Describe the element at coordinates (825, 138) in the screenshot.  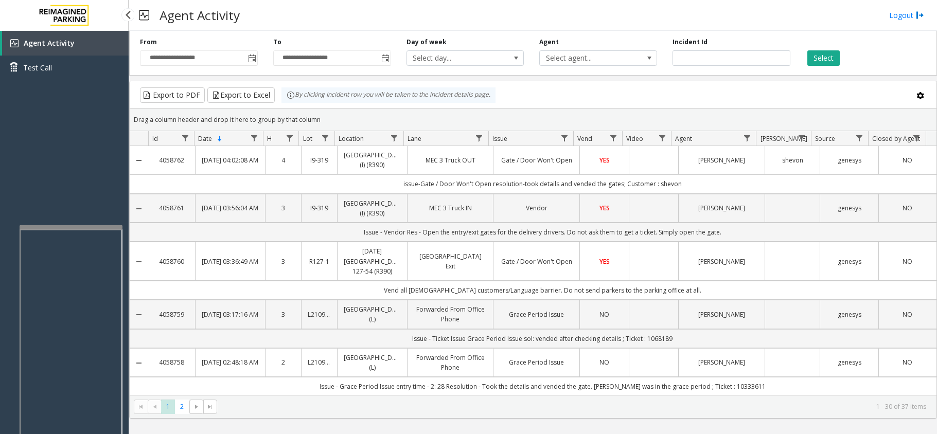
I see `span: Source` at that location.